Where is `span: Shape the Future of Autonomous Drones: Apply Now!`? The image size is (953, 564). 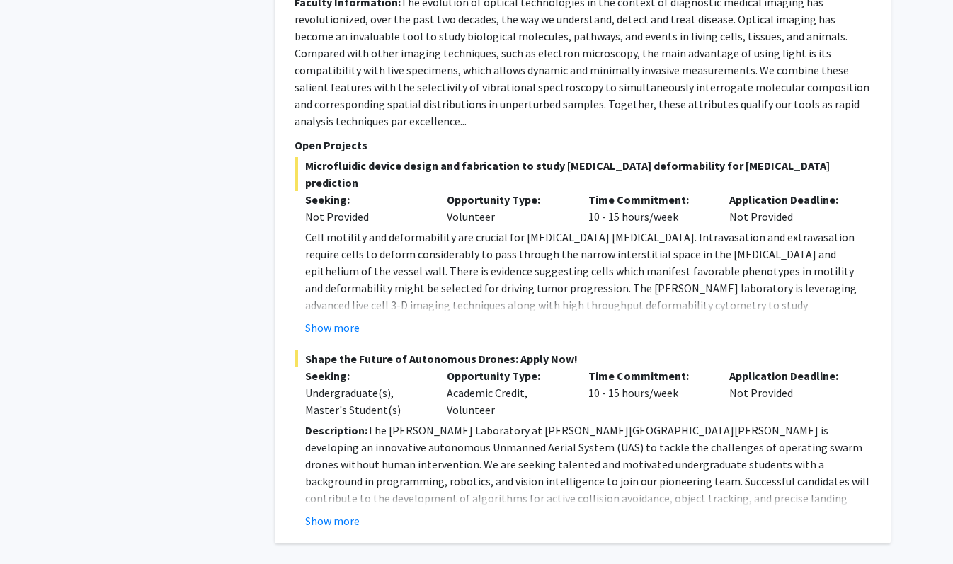
span: Shape the Future of Autonomous Drones: Apply Now! is located at coordinates (582, 359).